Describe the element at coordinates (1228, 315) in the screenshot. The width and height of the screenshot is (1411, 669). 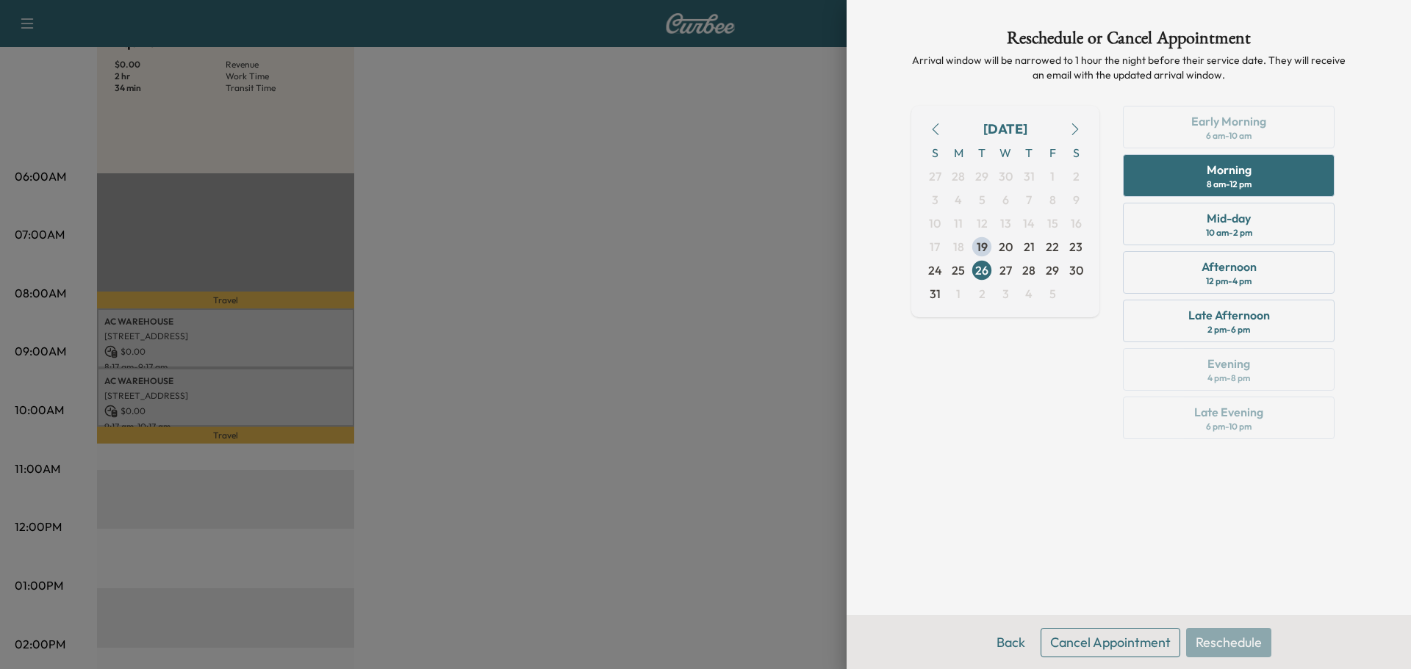
I see `div: Late Afternoon` at that location.